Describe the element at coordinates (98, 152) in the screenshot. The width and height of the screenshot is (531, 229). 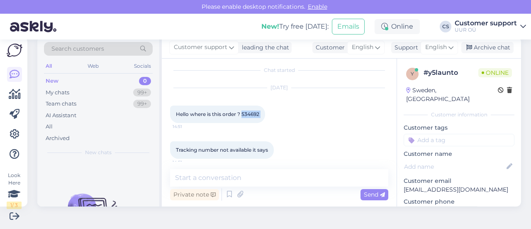
I see `span: New chats` at that location.